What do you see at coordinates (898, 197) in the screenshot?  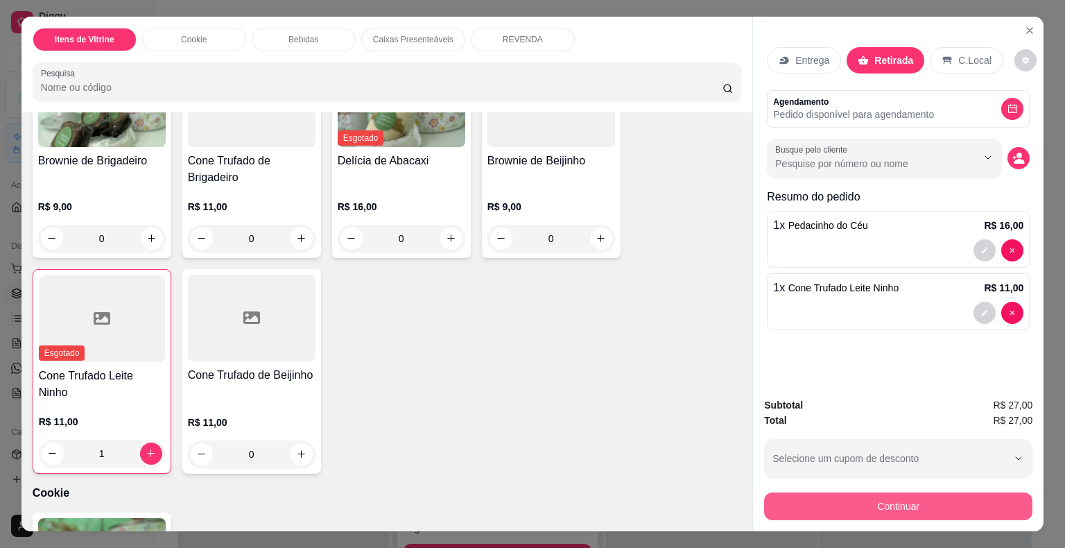 I see `p: Resumo do pedido` at bounding box center [898, 197].